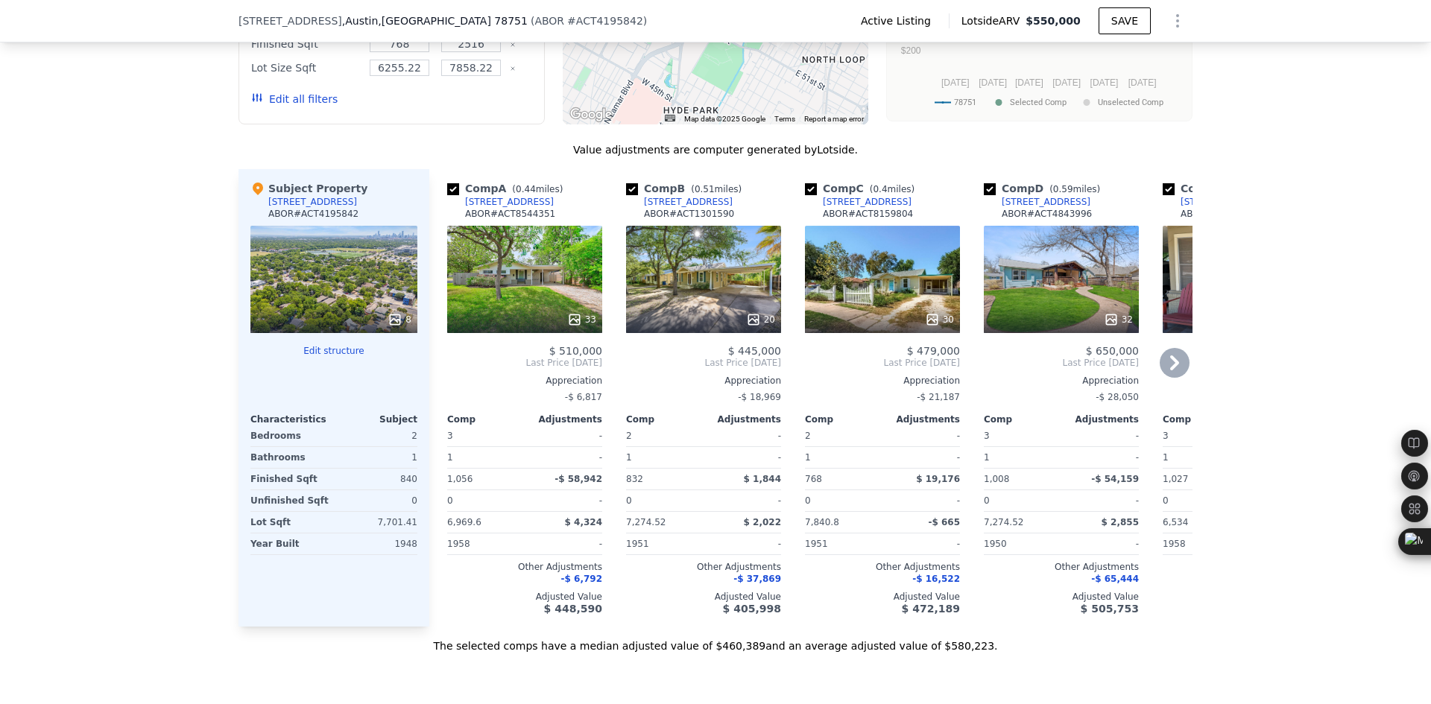 The image size is (1431, 704). Describe the element at coordinates (605, 21) in the screenshot. I see `span: # ACT4195842` at that location.